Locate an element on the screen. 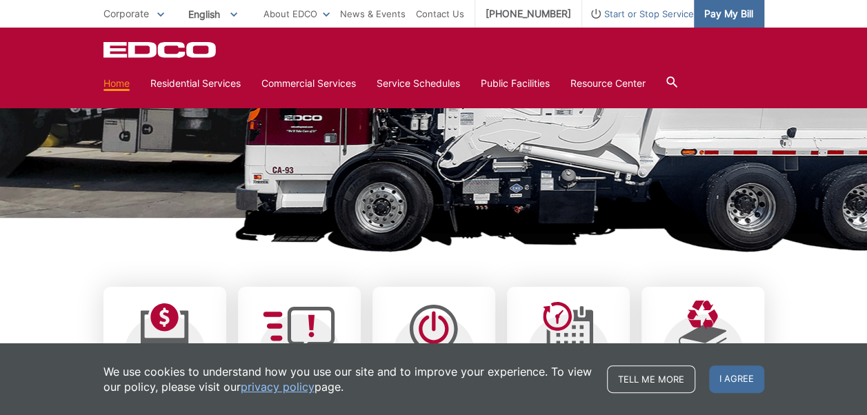 Image resolution: width=867 pixels, height=415 pixels. span: Corporate is located at coordinates (126, 13).